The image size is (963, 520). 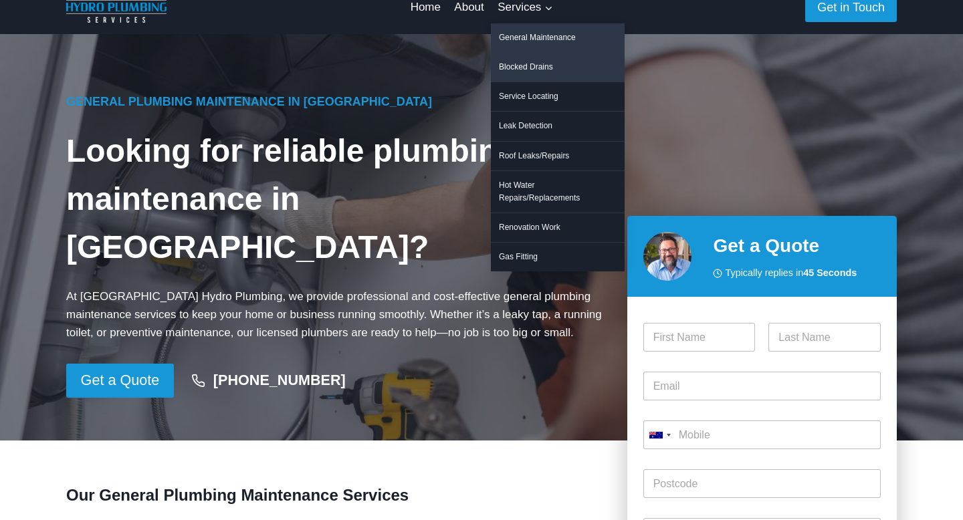 What do you see at coordinates (762, 386) in the screenshot?
I see `input: Email` at bounding box center [762, 386].